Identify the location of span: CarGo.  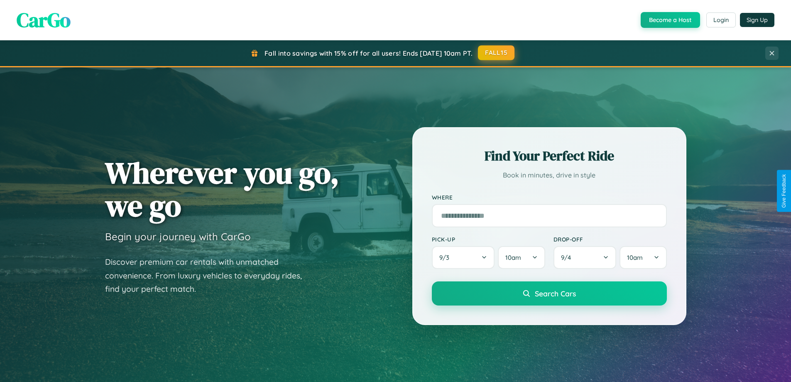
(44, 20).